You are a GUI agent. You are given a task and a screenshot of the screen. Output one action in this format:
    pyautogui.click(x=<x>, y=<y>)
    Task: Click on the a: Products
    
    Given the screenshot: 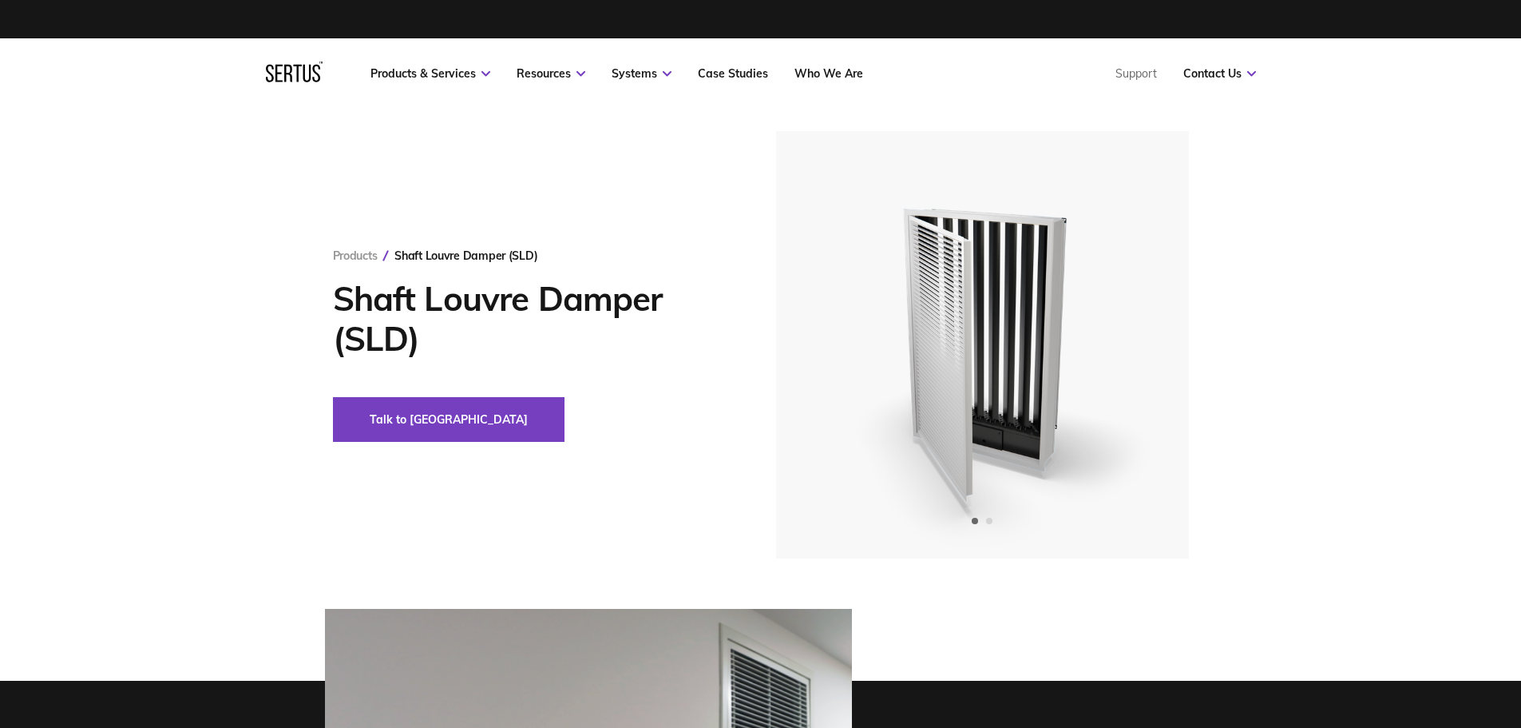 What is the action you would take?
    pyautogui.click(x=355, y=256)
    